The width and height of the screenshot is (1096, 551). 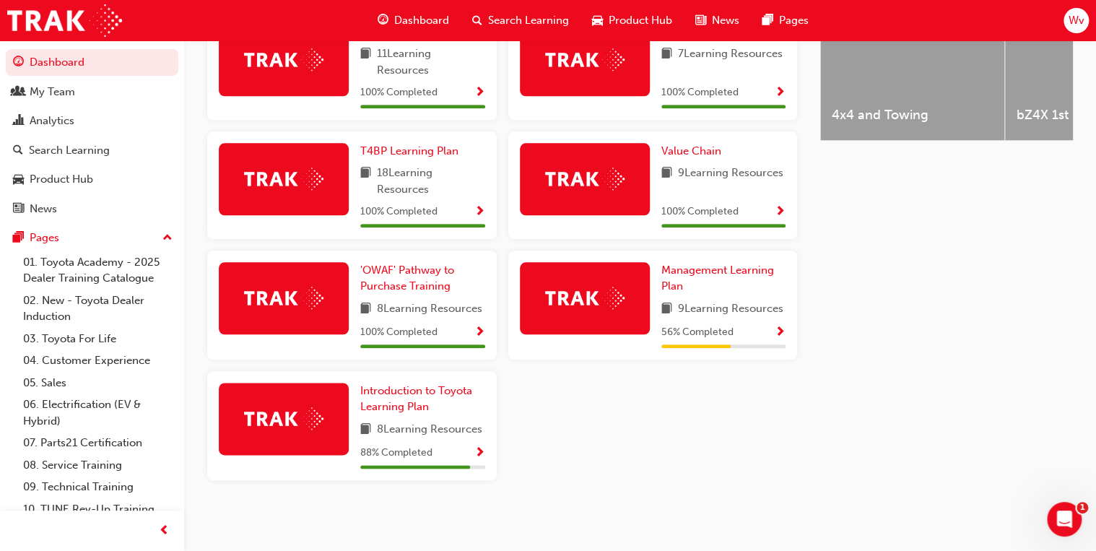 I want to click on span: 1, so click(x=1082, y=507).